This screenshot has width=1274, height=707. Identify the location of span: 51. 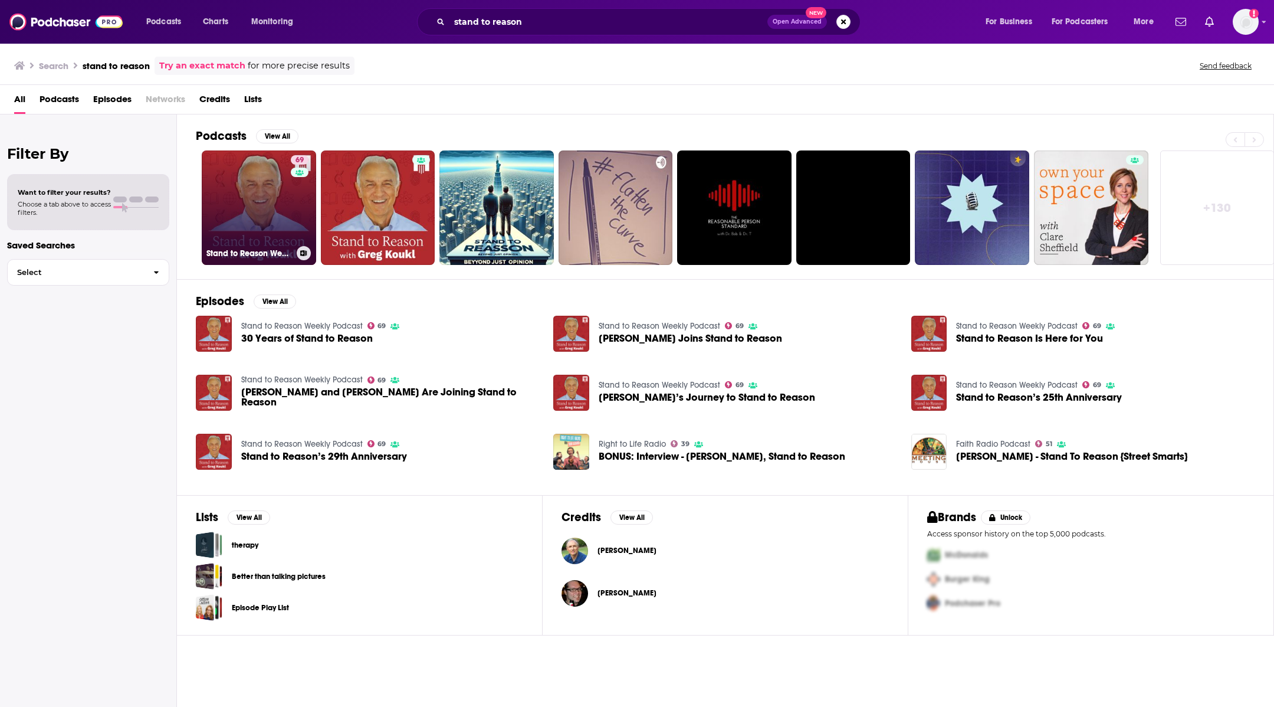
(1049, 444).